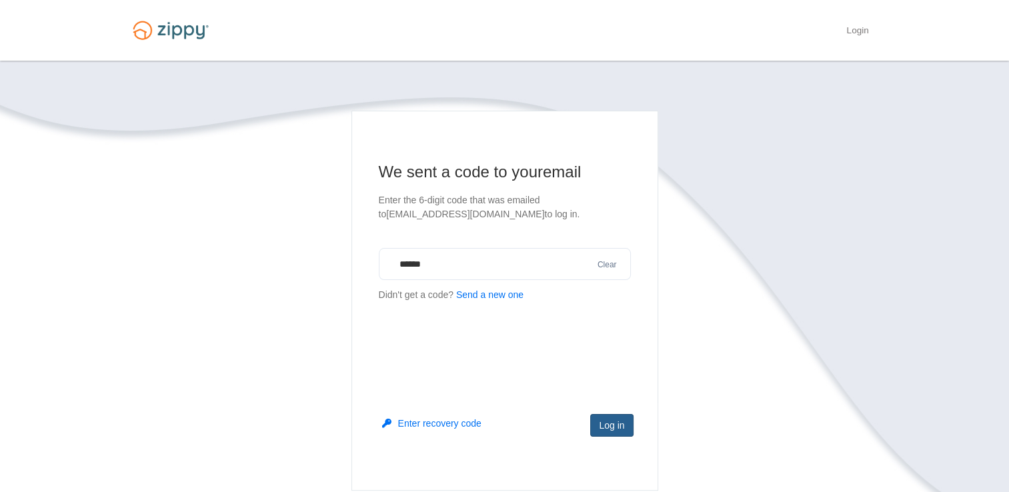  I want to click on button: Send a new one, so click(490, 295).